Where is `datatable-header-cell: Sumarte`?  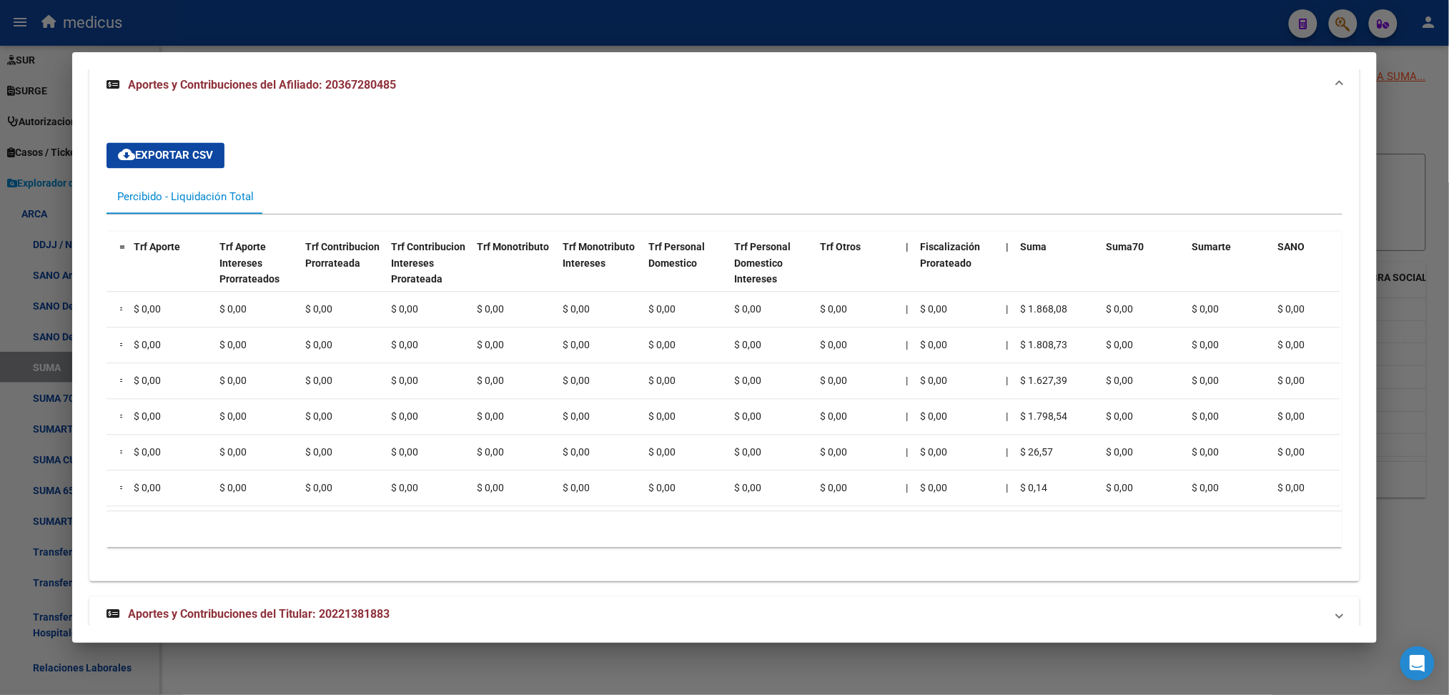 datatable-header-cell: Sumarte is located at coordinates (1229, 271).